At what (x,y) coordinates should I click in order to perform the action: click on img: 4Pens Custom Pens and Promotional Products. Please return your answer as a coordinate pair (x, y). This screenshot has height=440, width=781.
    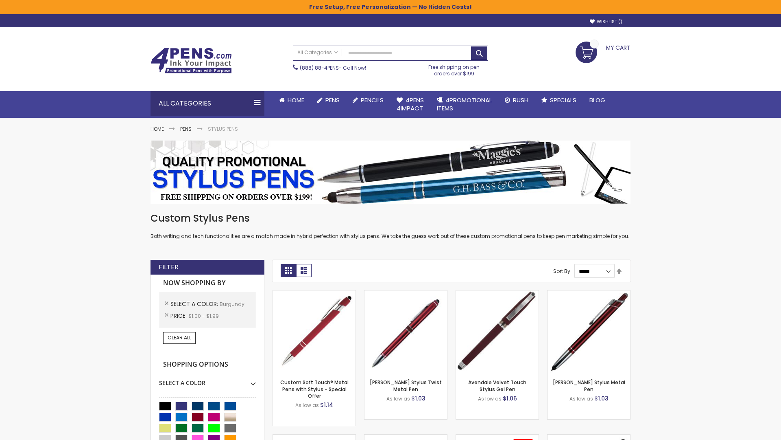
    Looking at the image, I should click on (191, 61).